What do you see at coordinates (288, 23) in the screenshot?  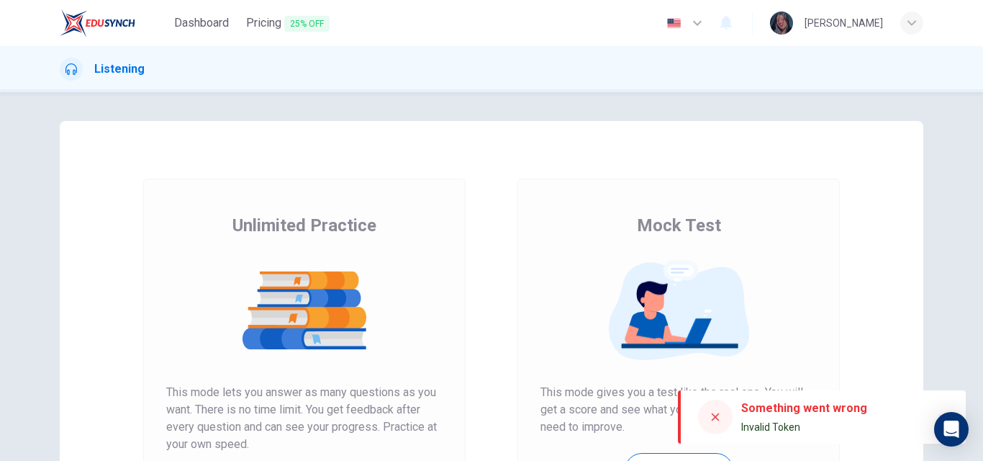 I see `a: Pricing25% OFF` at bounding box center [288, 23].